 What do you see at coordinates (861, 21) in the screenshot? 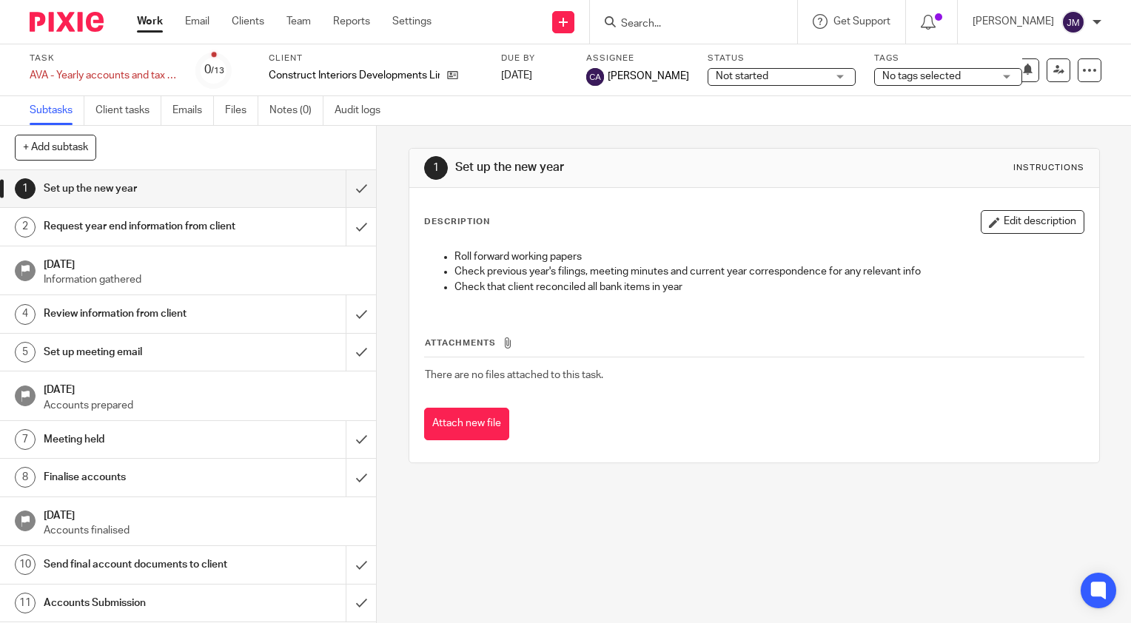
I see `span: Get Support` at bounding box center [861, 21].